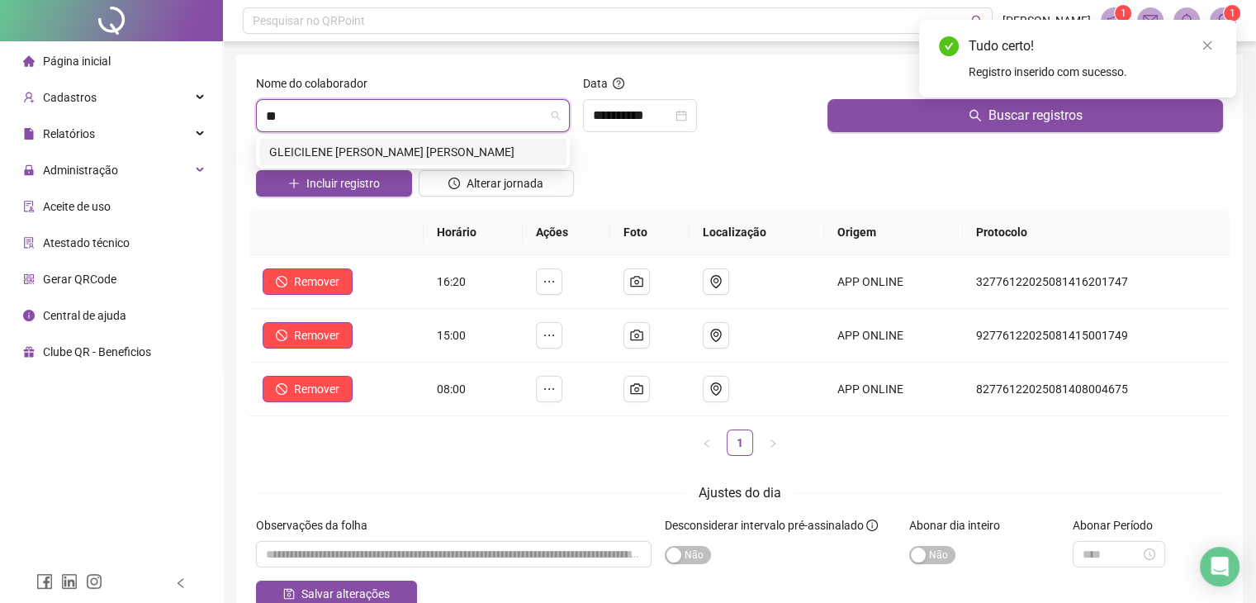 Image resolution: width=1256 pixels, height=603 pixels. I want to click on span: Data, so click(595, 83).